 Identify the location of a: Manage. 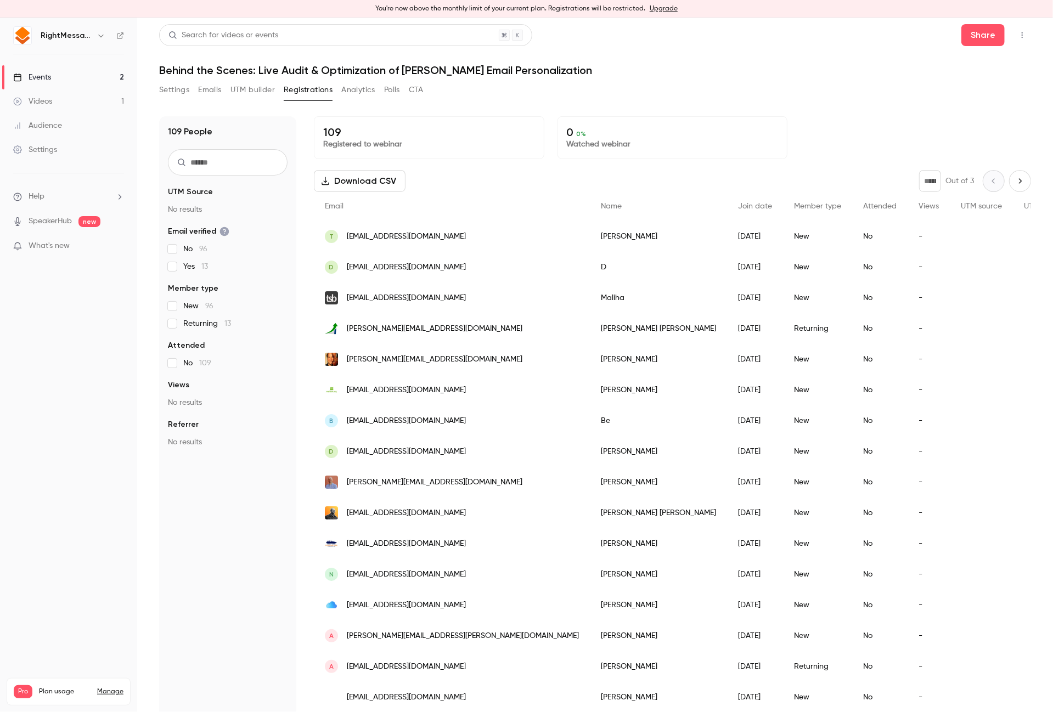
(110, 692).